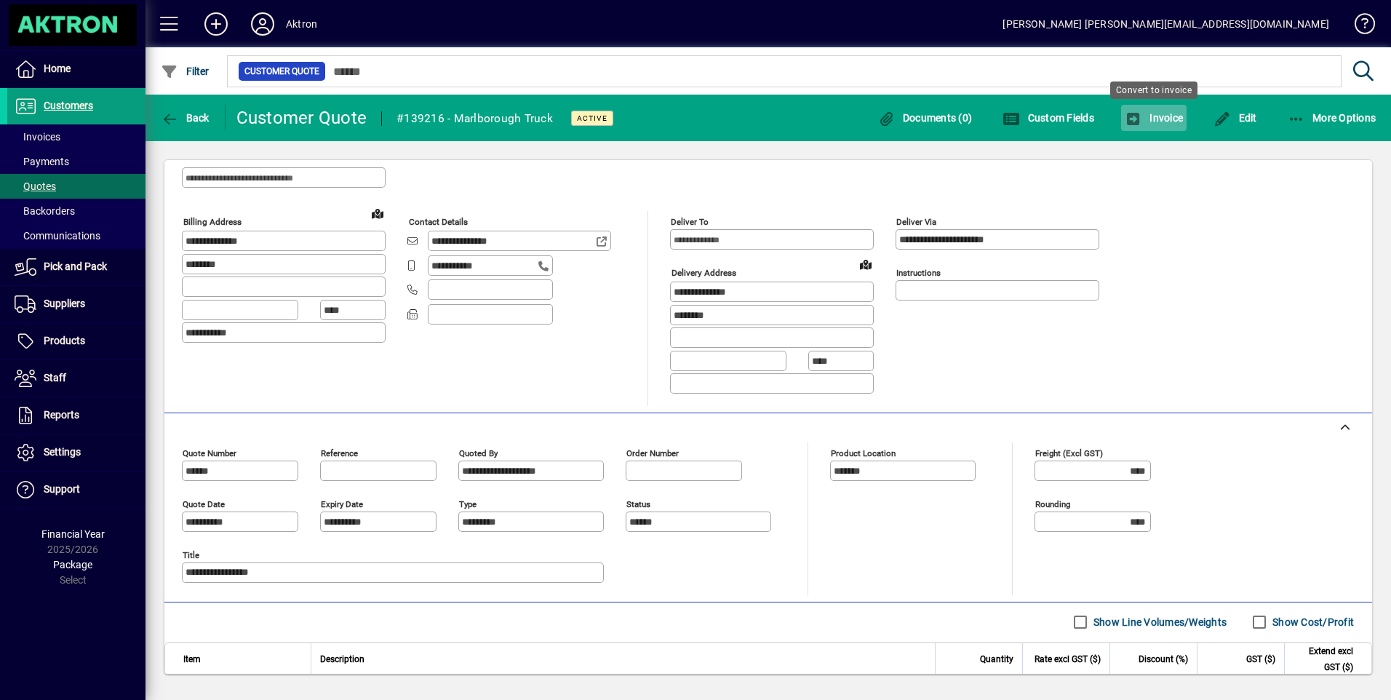 This screenshot has width=1391, height=700. What do you see at coordinates (185, 118) in the screenshot?
I see `span: Back` at bounding box center [185, 118].